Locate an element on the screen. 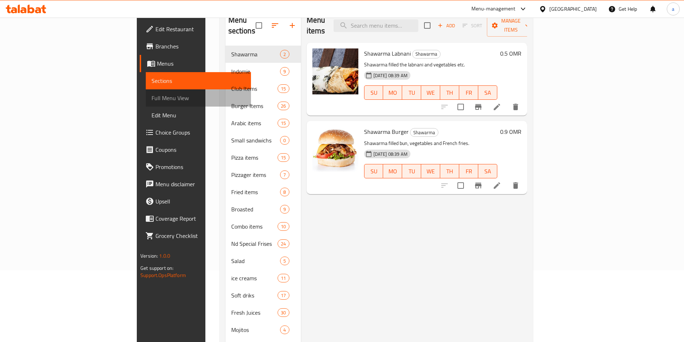 This screenshot has height=342, width=684. div: Soft driks is located at coordinates (255, 296).